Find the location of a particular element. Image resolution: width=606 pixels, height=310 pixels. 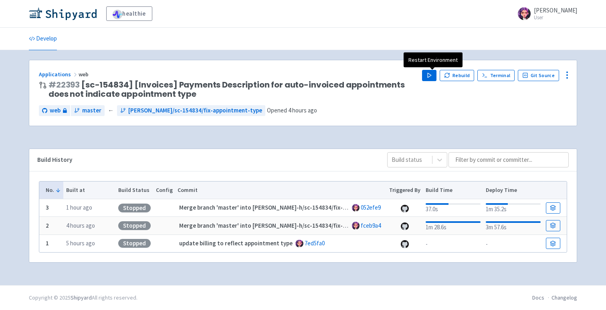

button: Rebuild is located at coordinates (457, 75).